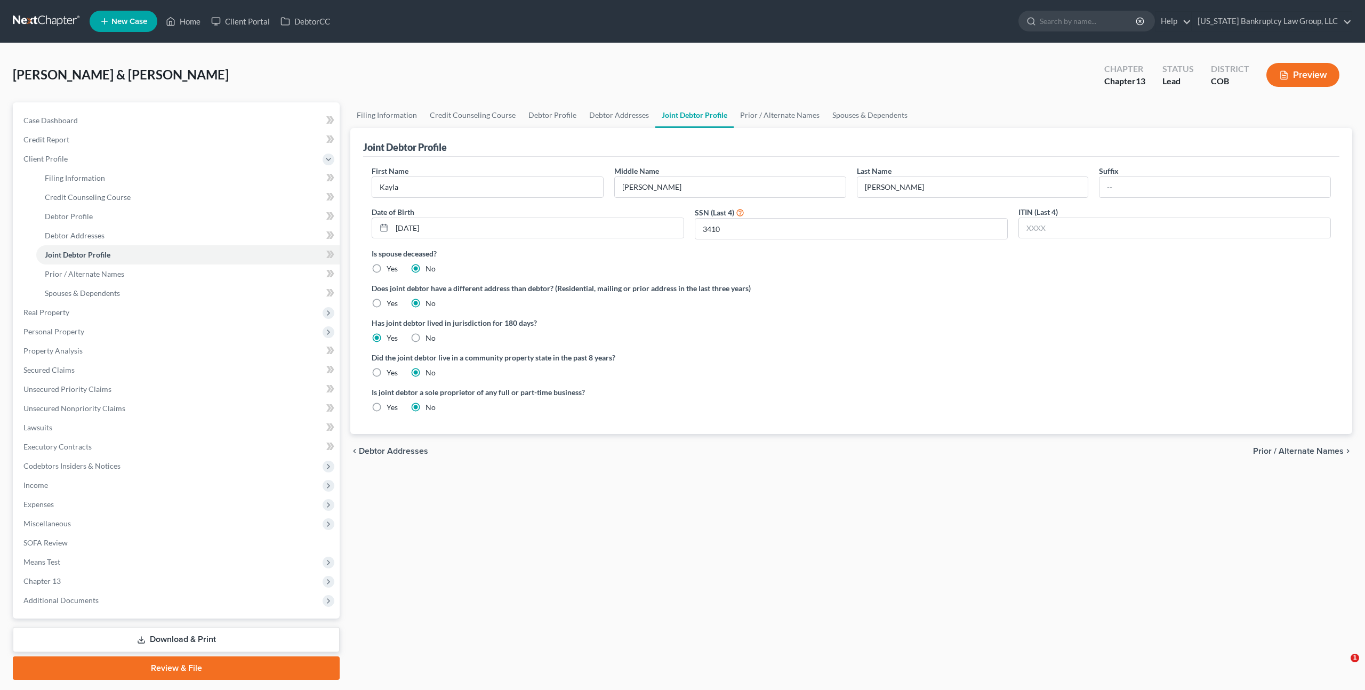 Image resolution: width=1365 pixels, height=690 pixels. What do you see at coordinates (1108, 171) in the screenshot?
I see `label: Suffix` at bounding box center [1108, 171].